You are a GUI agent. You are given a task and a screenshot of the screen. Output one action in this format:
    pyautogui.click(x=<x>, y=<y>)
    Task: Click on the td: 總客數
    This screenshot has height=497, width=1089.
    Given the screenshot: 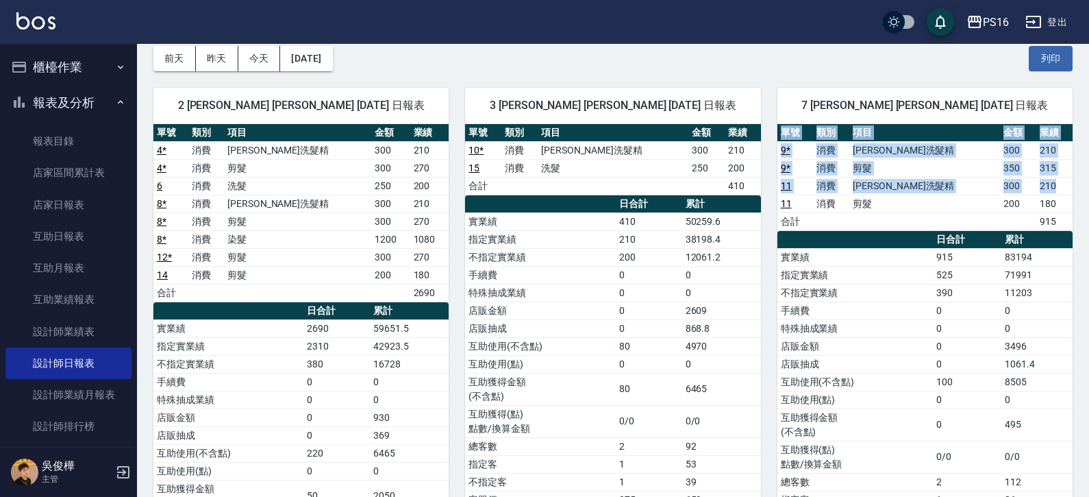 What is the action you would take?
    pyautogui.click(x=540, y=446)
    